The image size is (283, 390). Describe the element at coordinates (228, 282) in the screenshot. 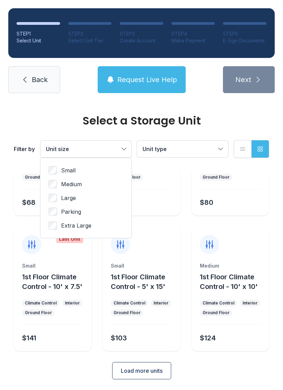

I see `span: 1st Floor Climate Control - 10' x 10'` at that location.